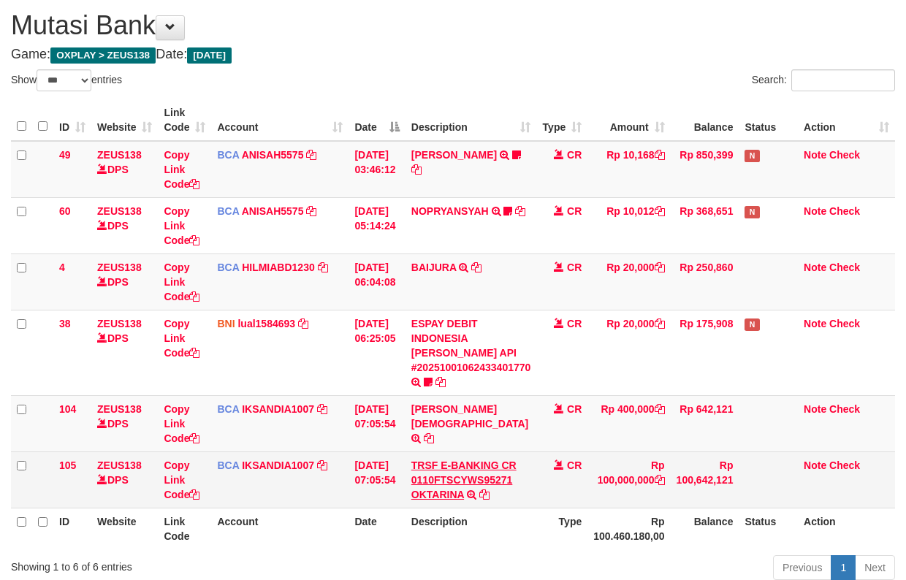 The image size is (906, 580). Describe the element at coordinates (874, 568) in the screenshot. I see `a: Next` at that location.